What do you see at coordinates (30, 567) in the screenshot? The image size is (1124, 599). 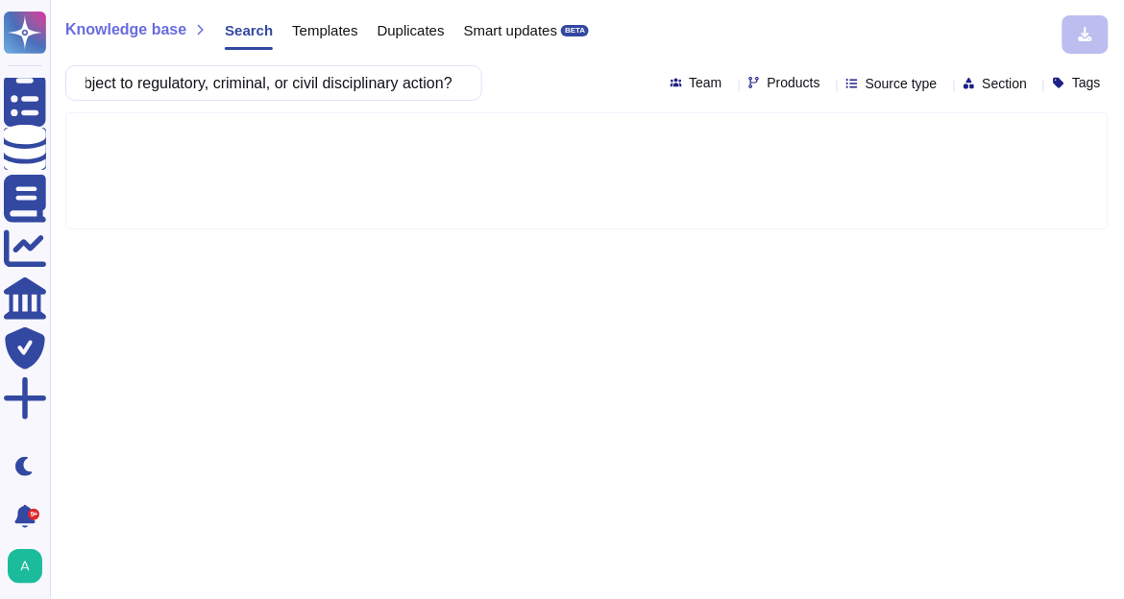 I see `button: user` at bounding box center [30, 567].